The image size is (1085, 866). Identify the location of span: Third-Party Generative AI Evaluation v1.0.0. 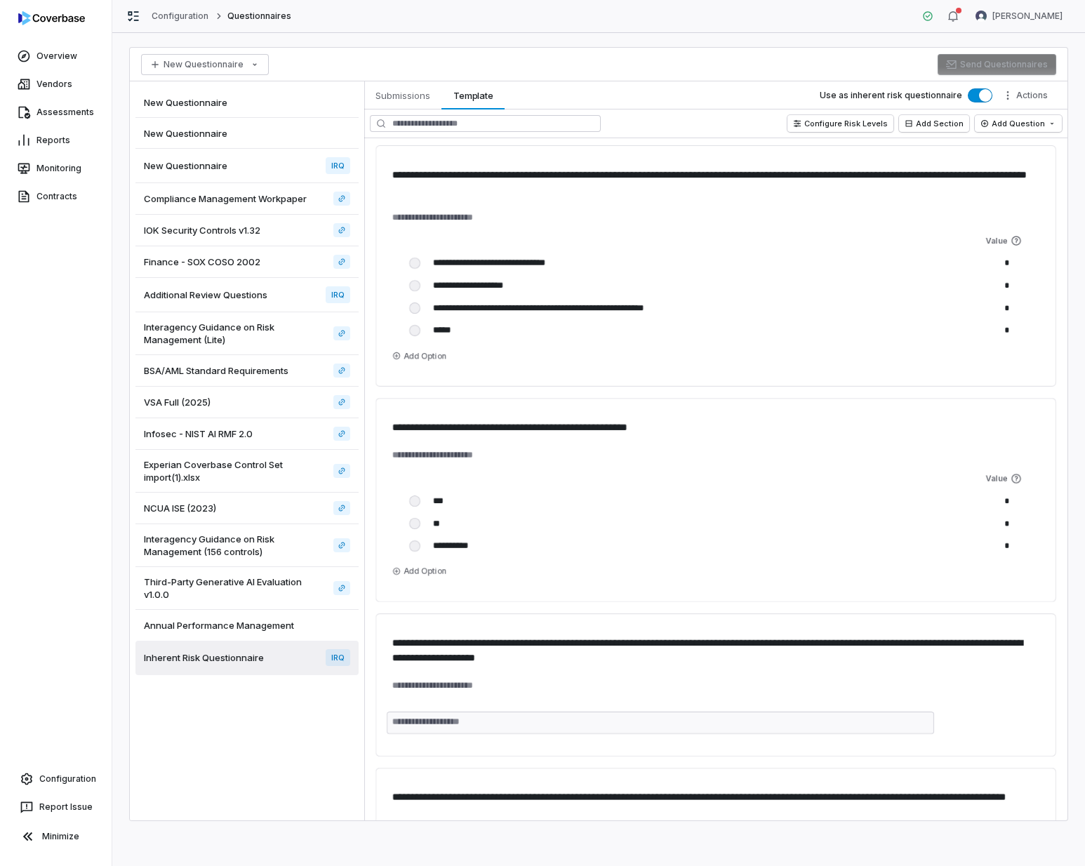
(236, 588).